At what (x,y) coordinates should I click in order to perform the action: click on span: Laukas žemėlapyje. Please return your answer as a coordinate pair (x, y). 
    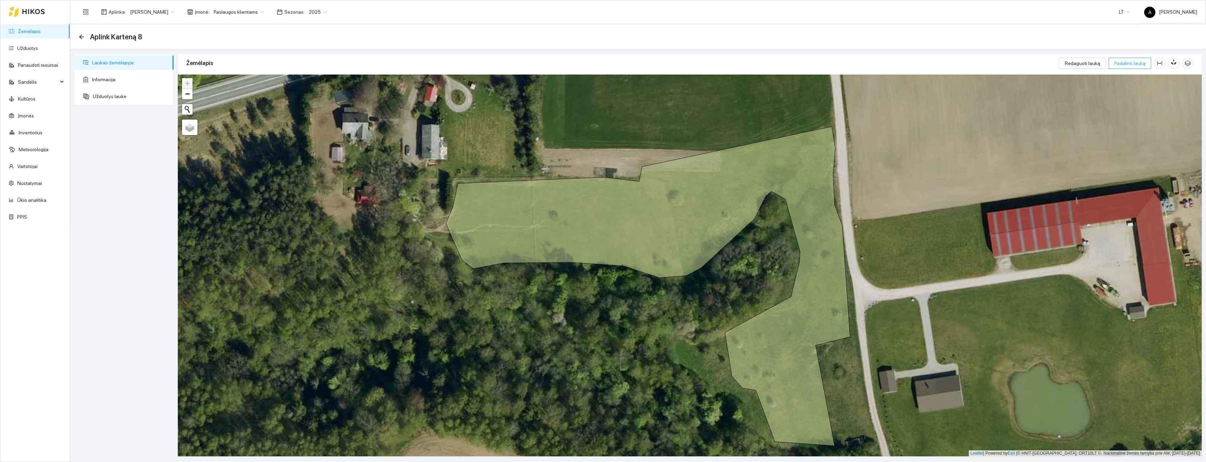
    Looking at the image, I should click on (130, 63).